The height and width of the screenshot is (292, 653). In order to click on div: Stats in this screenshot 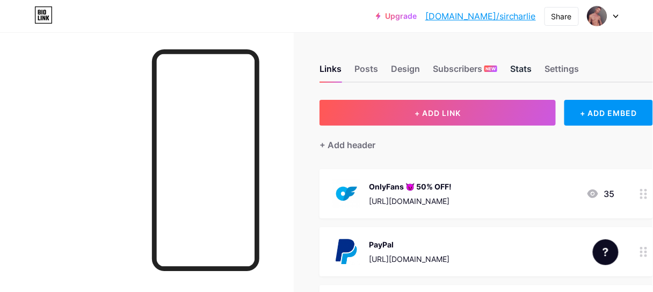, I will do `click(521, 72)`.